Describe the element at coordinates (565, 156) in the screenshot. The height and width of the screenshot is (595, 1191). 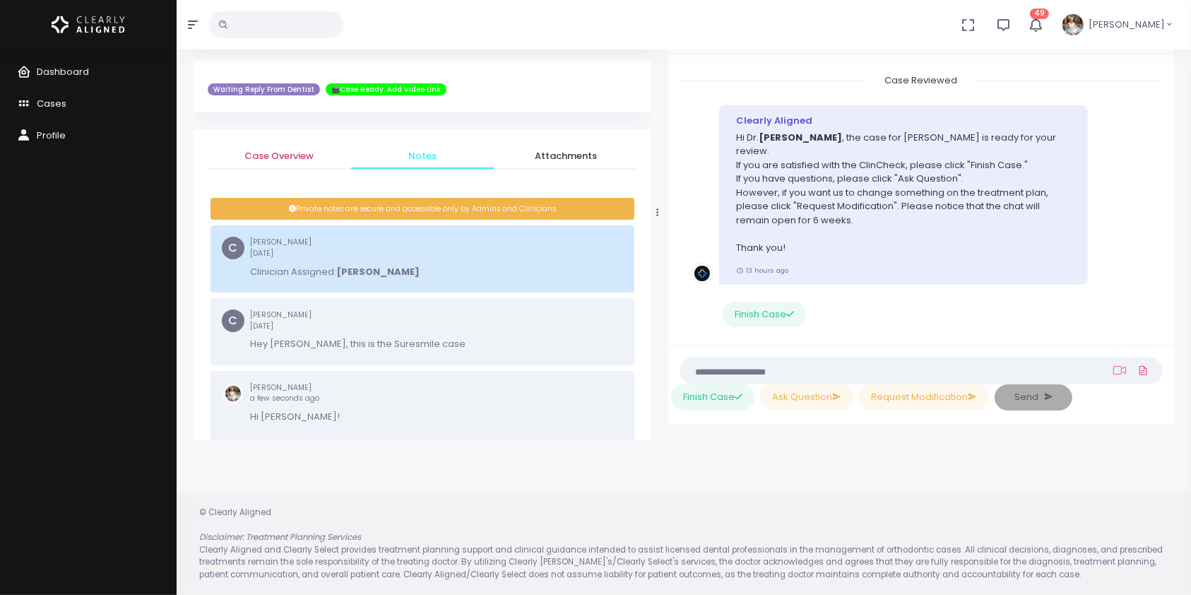
I see `span: Attachments` at that location.